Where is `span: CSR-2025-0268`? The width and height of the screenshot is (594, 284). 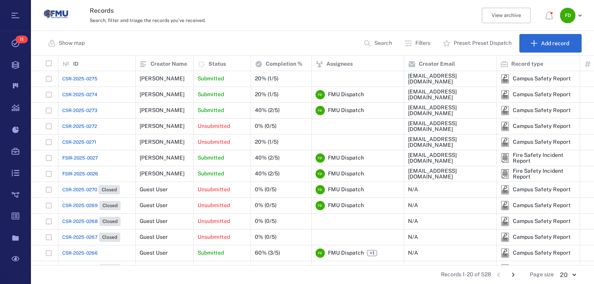
span: CSR-2025-0268 is located at coordinates (80, 222).